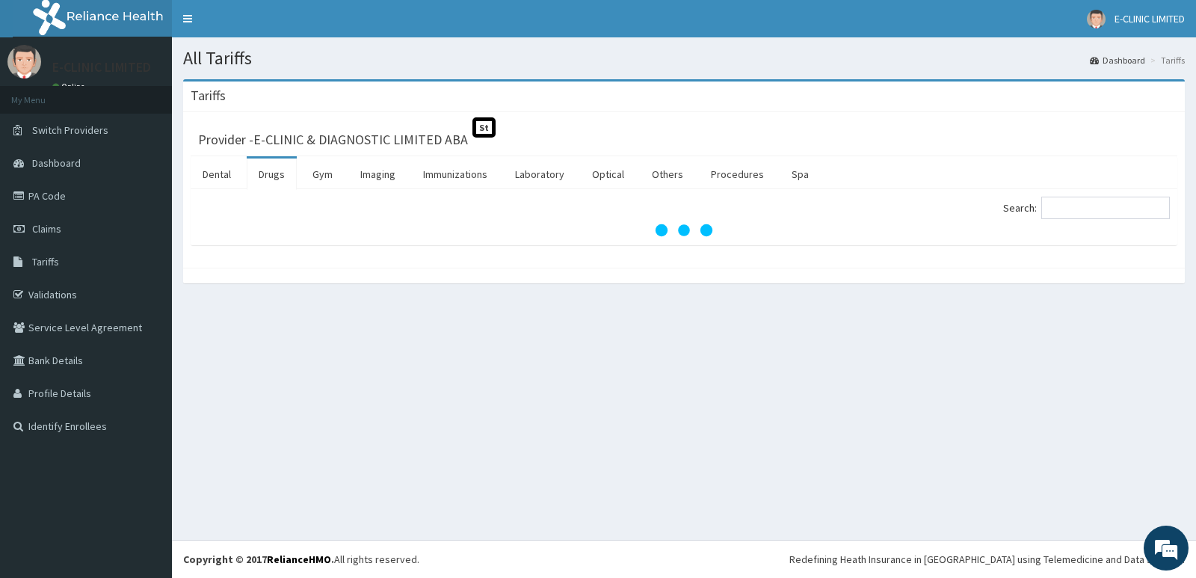 The image size is (1196, 578). What do you see at coordinates (70, 130) in the screenshot?
I see `span: Switch Providers` at bounding box center [70, 130].